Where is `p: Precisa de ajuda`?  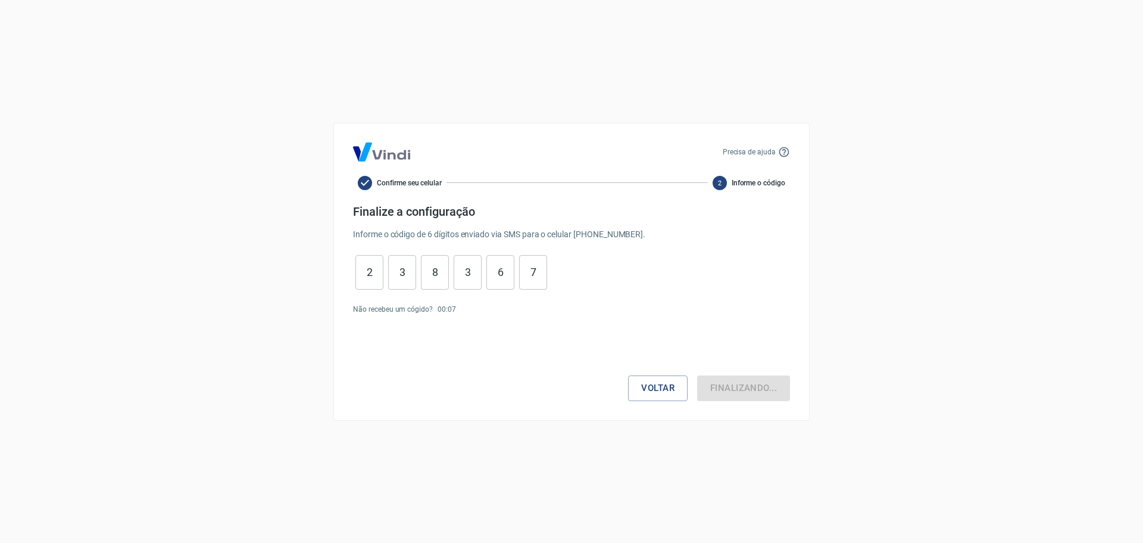 p: Precisa de ajuda is located at coordinates (749, 152).